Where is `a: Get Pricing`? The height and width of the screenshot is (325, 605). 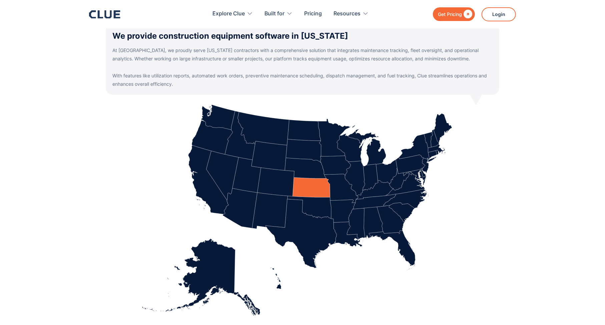 a: Get Pricing is located at coordinates (454, 14).